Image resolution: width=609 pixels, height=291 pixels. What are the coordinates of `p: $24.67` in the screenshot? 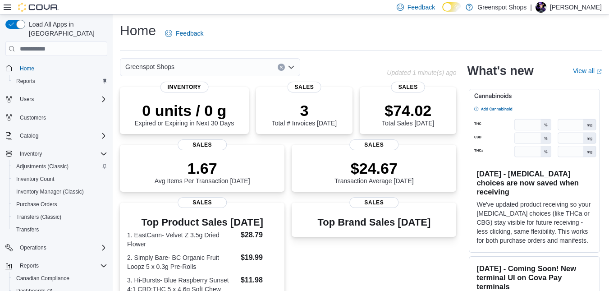 It's located at (374, 168).